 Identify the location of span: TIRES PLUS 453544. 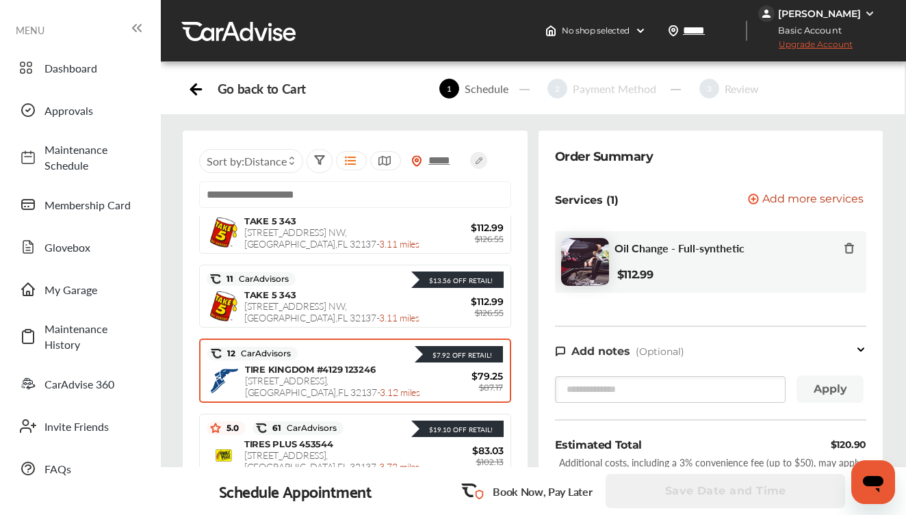
(289, 444).